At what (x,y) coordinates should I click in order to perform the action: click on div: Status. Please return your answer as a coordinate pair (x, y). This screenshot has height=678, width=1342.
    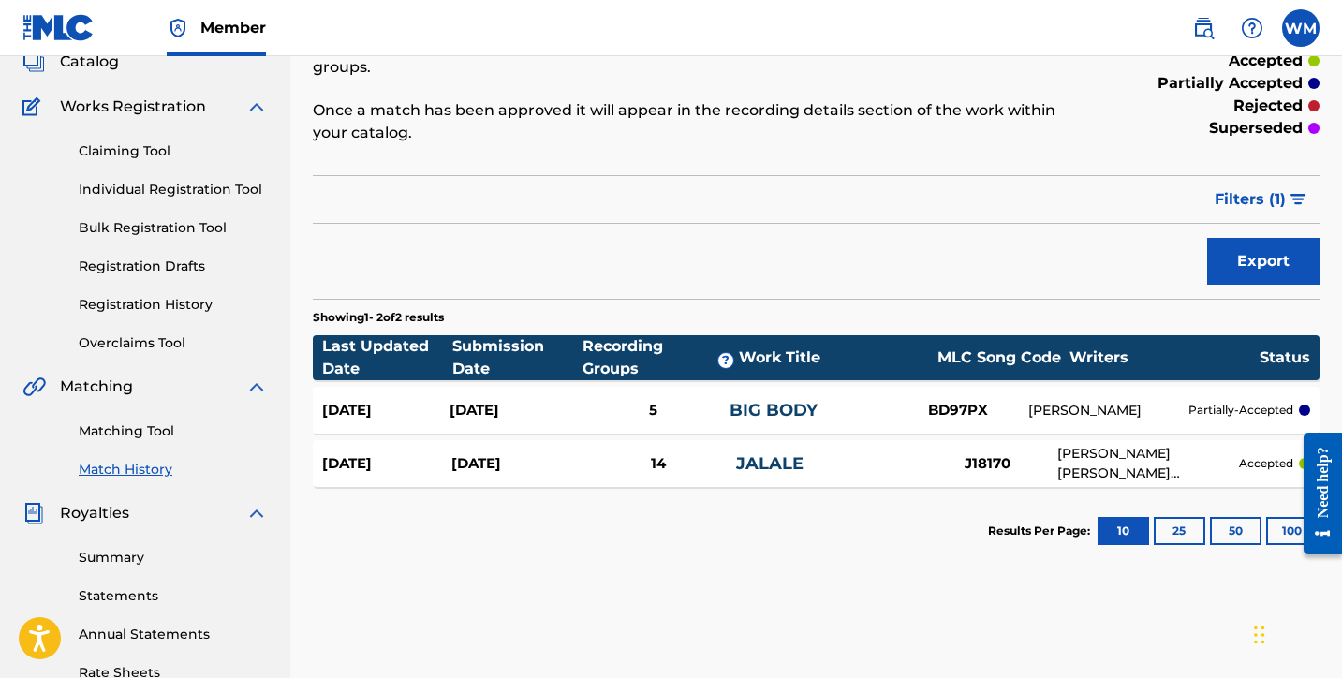
    Looking at the image, I should click on (1285, 358).